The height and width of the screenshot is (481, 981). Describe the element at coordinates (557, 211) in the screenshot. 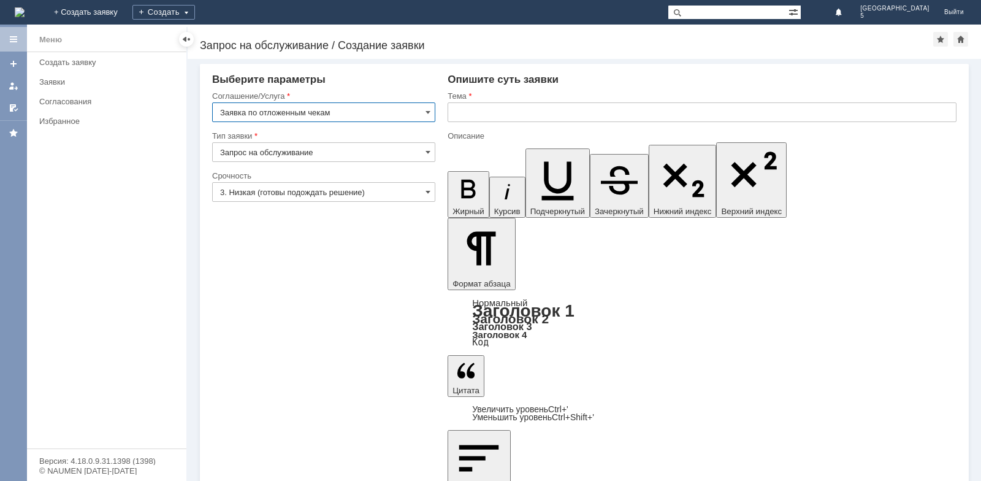

I see `span: Подчеркнутый` at that location.